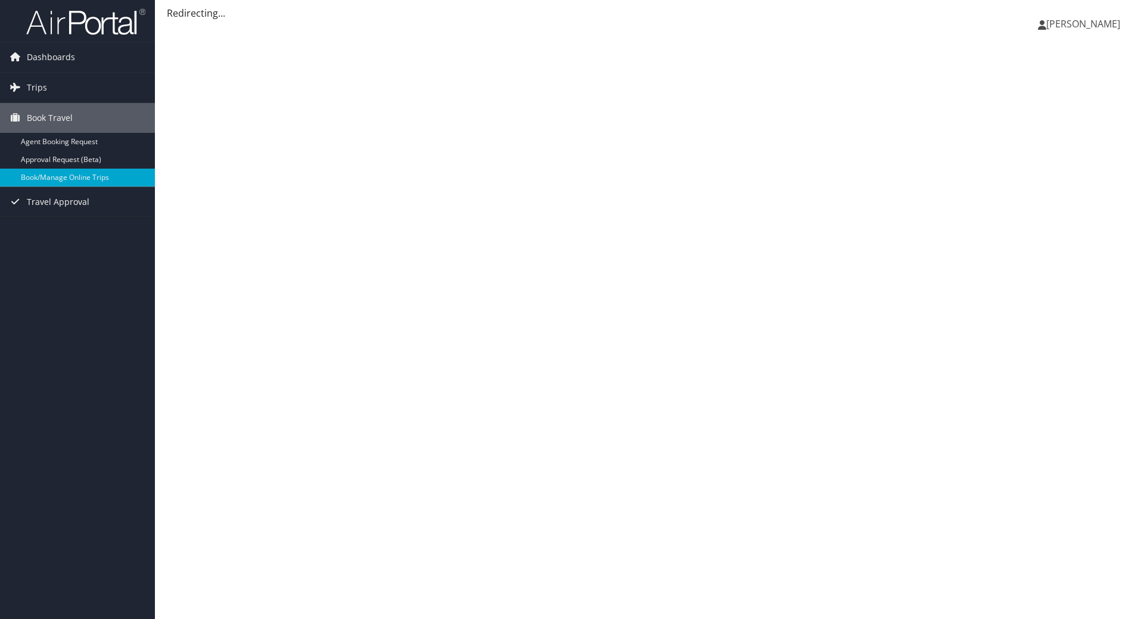 Image resolution: width=1144 pixels, height=619 pixels. What do you see at coordinates (37, 88) in the screenshot?
I see `span: Trips` at bounding box center [37, 88].